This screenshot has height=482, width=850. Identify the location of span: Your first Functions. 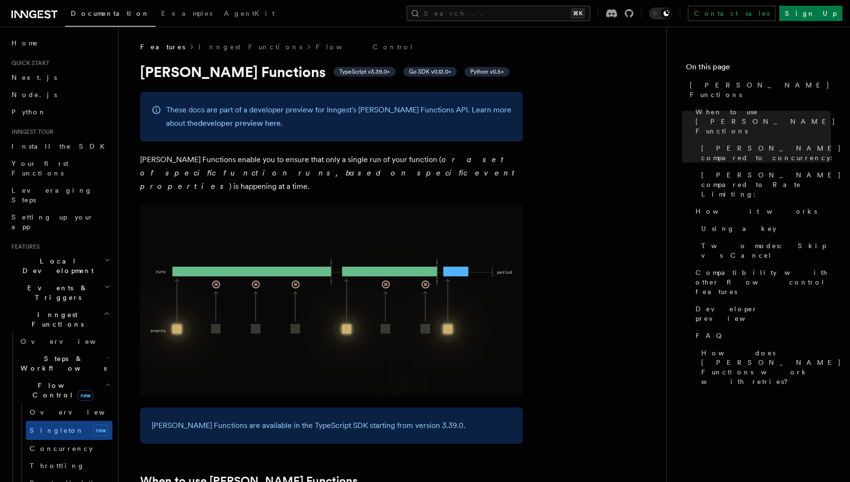
(40, 168).